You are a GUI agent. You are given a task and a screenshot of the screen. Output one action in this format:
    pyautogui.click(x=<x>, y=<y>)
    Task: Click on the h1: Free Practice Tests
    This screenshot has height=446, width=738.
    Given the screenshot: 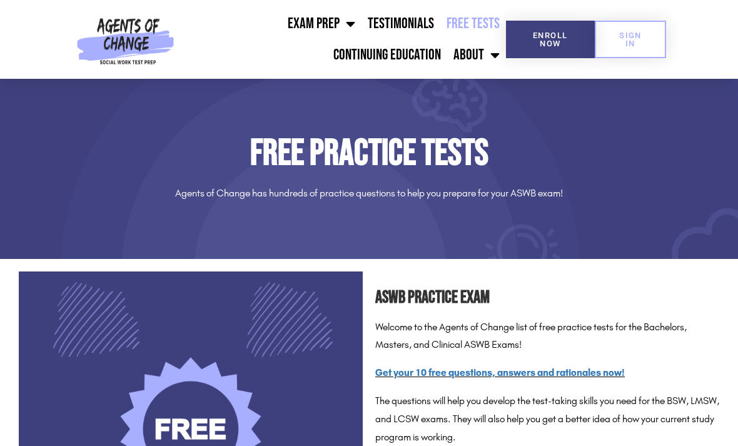 What is the action you would take?
    pyautogui.click(x=369, y=153)
    